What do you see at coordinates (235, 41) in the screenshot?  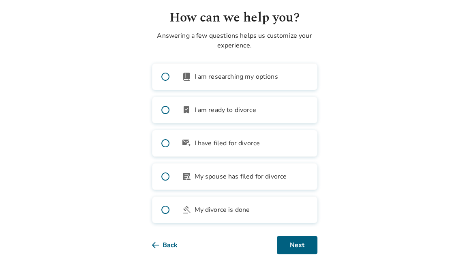 I see `p: Answering a few questions helps us customize your experience.` at bounding box center [235, 41].